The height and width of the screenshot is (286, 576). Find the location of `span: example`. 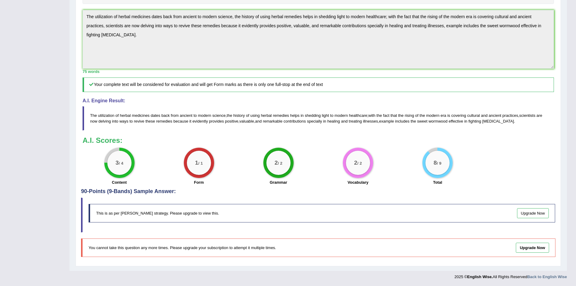

span: example is located at coordinates (386, 121).